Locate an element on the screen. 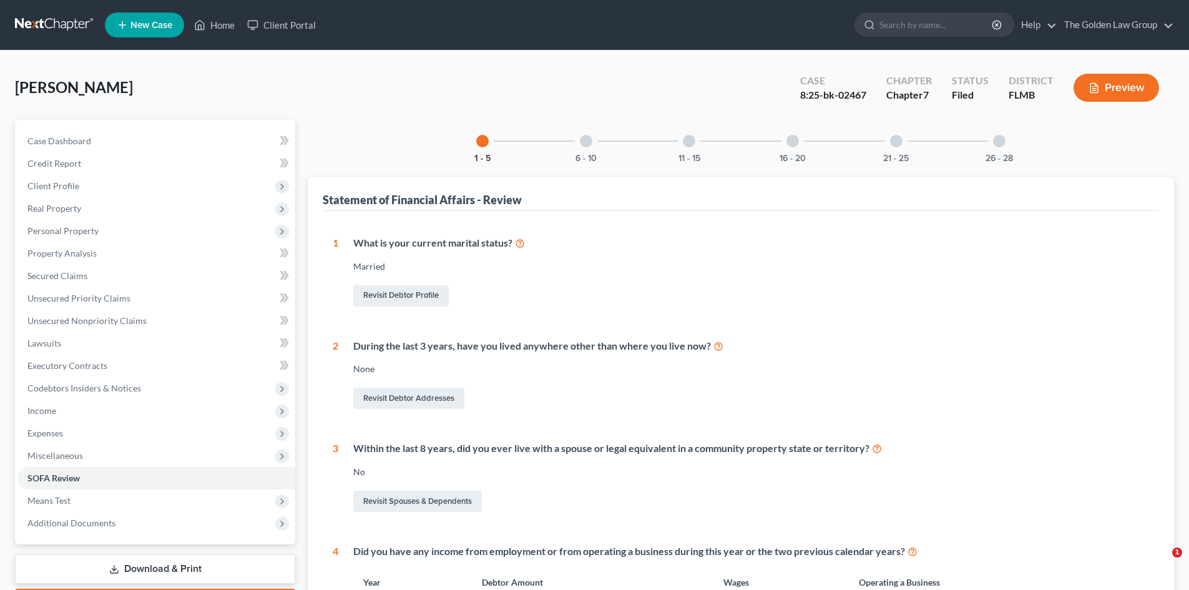 The width and height of the screenshot is (1189, 590). a: Revisit Debtor Profile is located at coordinates (401, 296).